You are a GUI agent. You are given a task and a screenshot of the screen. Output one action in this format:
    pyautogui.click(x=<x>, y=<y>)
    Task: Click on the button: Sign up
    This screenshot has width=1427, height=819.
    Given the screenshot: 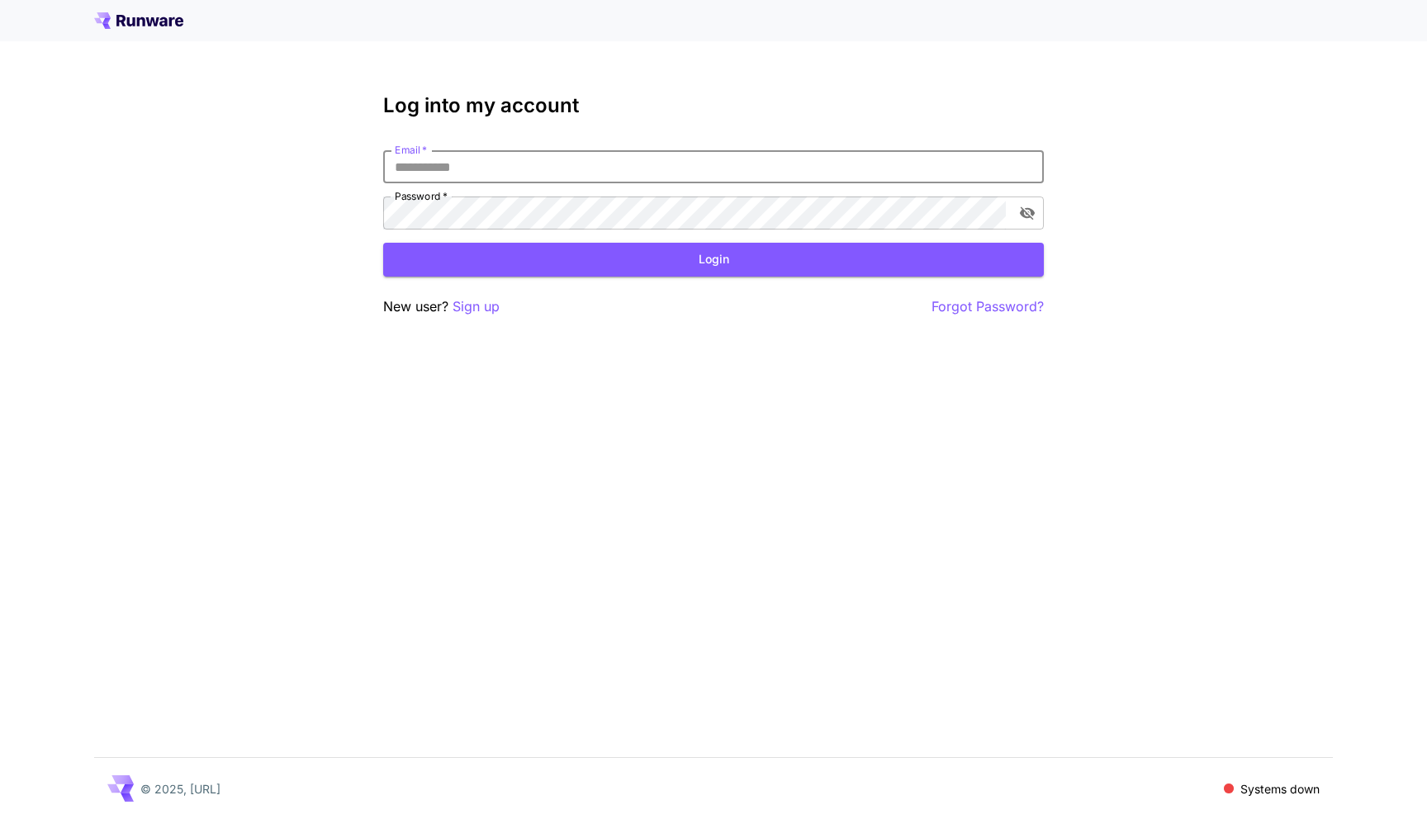 What is the action you would take?
    pyautogui.click(x=476, y=306)
    